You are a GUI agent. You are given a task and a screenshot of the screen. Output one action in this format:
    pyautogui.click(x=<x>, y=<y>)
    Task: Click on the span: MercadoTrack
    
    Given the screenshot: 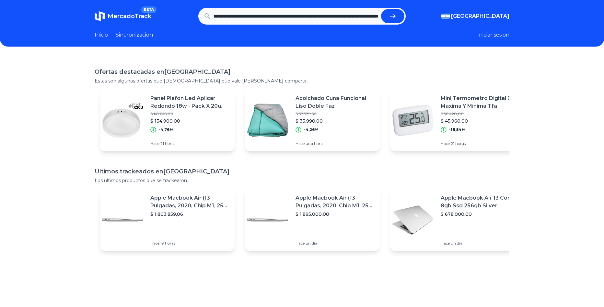 What is the action you would take?
    pyautogui.click(x=129, y=16)
    